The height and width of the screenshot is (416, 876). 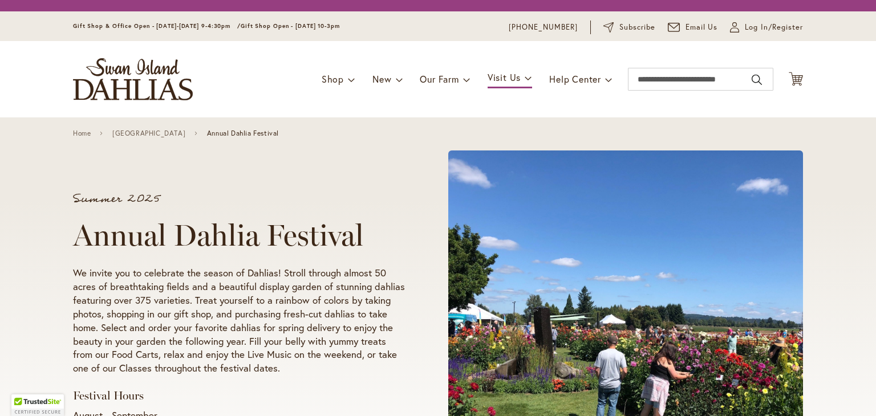 I want to click on a: store logo, so click(x=133, y=79).